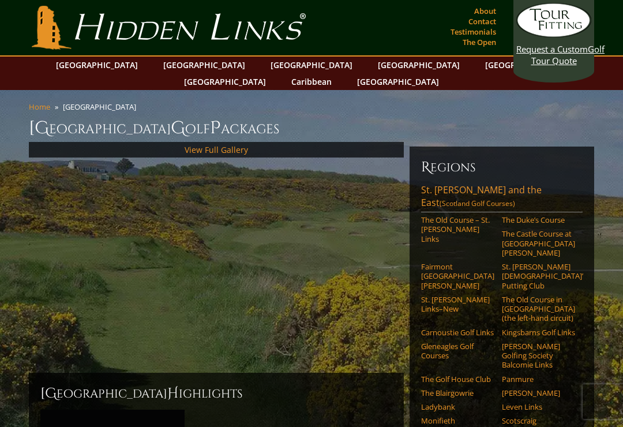 This screenshot has width=623, height=427. I want to click on a: About, so click(485, 11).